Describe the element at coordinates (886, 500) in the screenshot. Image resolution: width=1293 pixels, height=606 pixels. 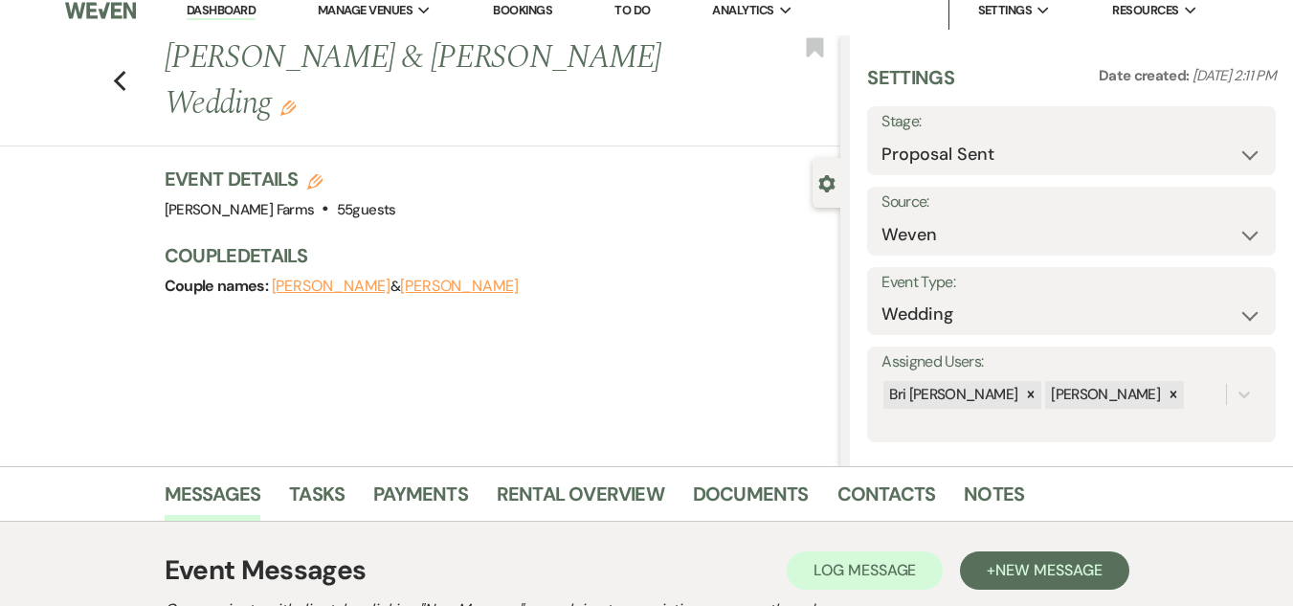
I see `a: Contacts` at that location.